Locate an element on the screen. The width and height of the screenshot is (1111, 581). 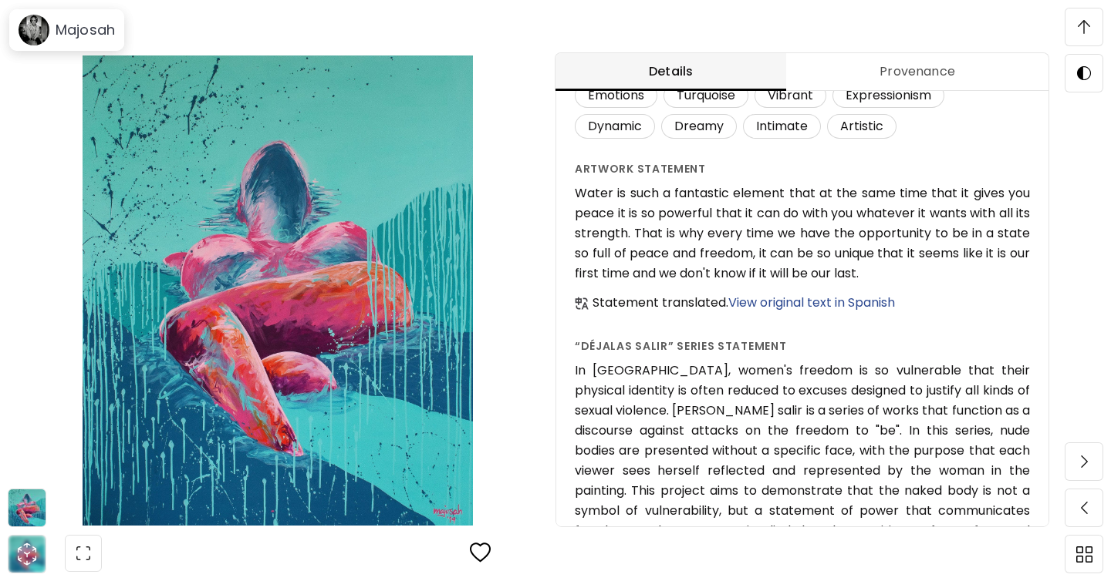
span: View original text in Spanish is located at coordinates (811, 302).